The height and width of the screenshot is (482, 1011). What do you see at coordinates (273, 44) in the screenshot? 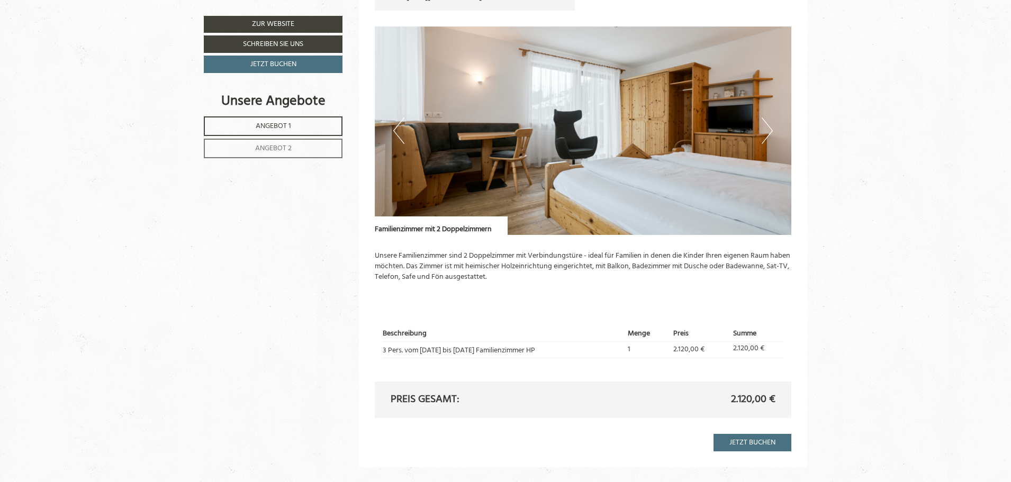
I see `a: Schreiben Sie uns` at bounding box center [273, 44].